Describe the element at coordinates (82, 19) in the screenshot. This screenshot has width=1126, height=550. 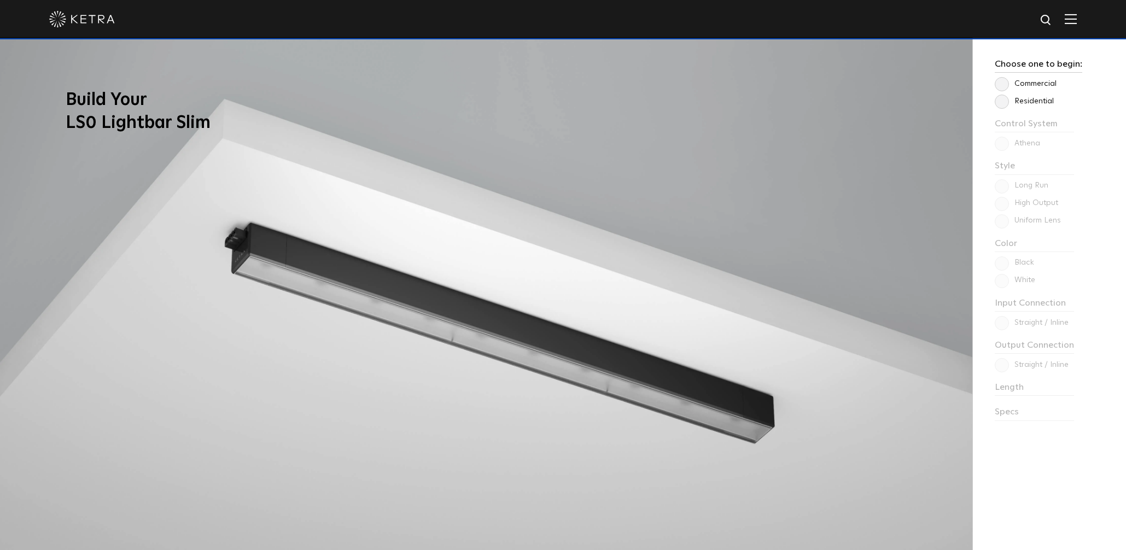
I see `img: ketra-logo-2019-white` at that location.